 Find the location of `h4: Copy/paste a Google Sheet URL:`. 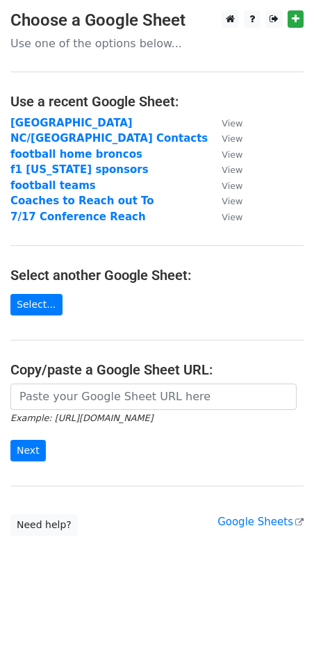

h4: Copy/paste a Google Sheet URL: is located at coordinates (157, 370).